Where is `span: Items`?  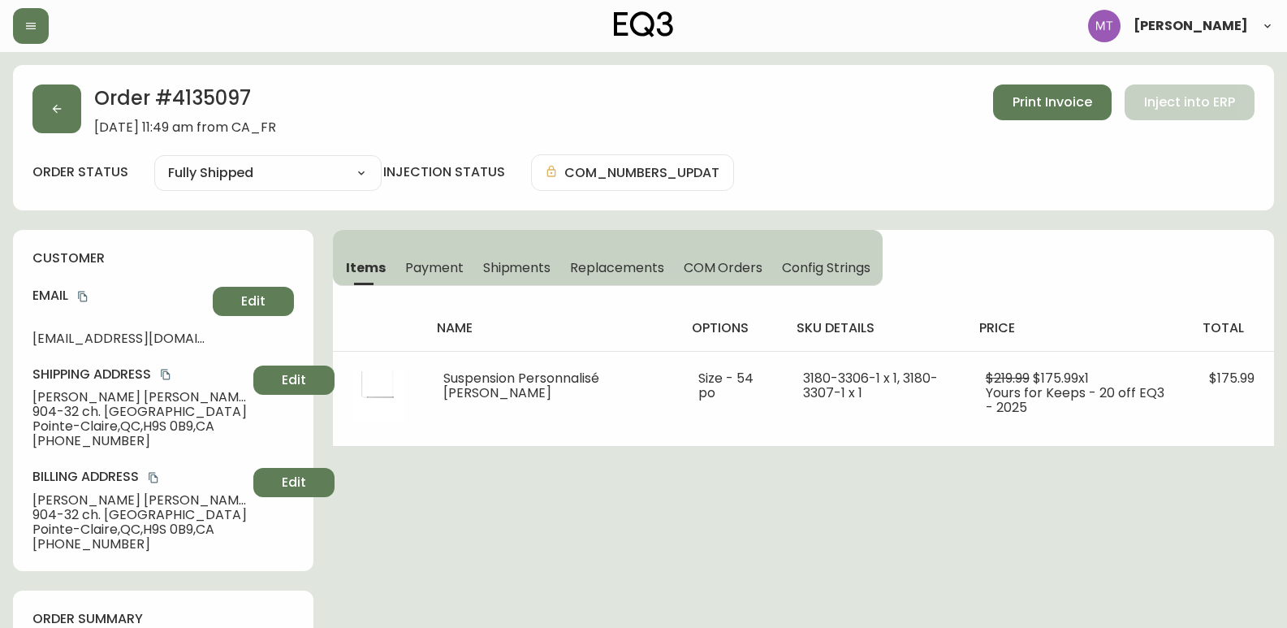 span: Items is located at coordinates (366, 267).